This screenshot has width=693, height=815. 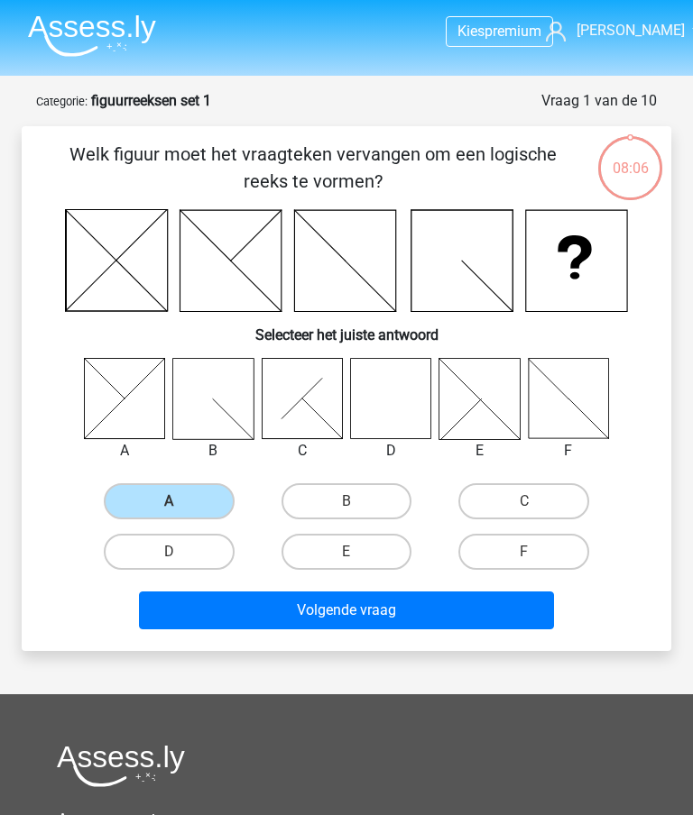 I want to click on label: C, so click(x=523, y=502).